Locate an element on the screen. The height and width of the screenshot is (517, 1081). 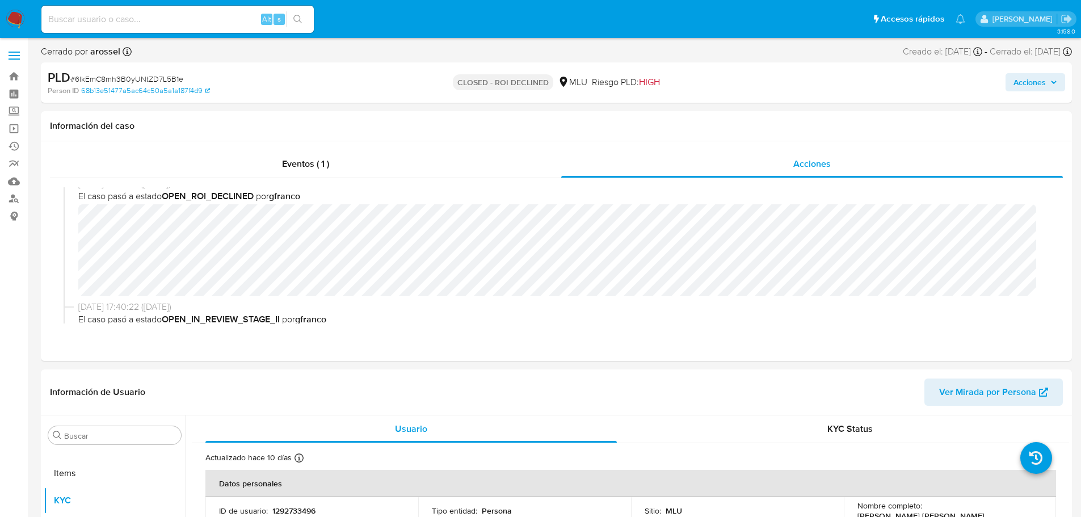
button: search-icon is located at coordinates (297, 19).